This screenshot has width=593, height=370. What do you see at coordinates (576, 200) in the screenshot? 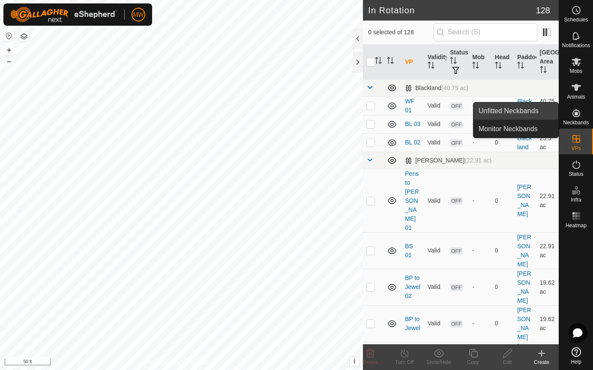
I see `span: Infra` at bounding box center [576, 200].